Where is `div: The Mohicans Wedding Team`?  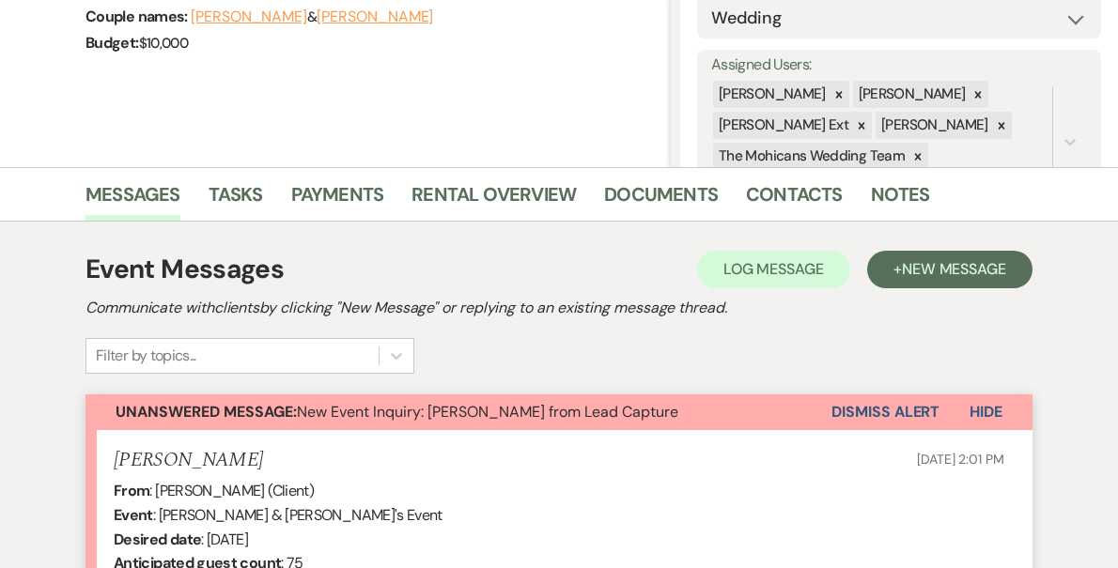
div: The Mohicans Wedding Team is located at coordinates (810, 156).